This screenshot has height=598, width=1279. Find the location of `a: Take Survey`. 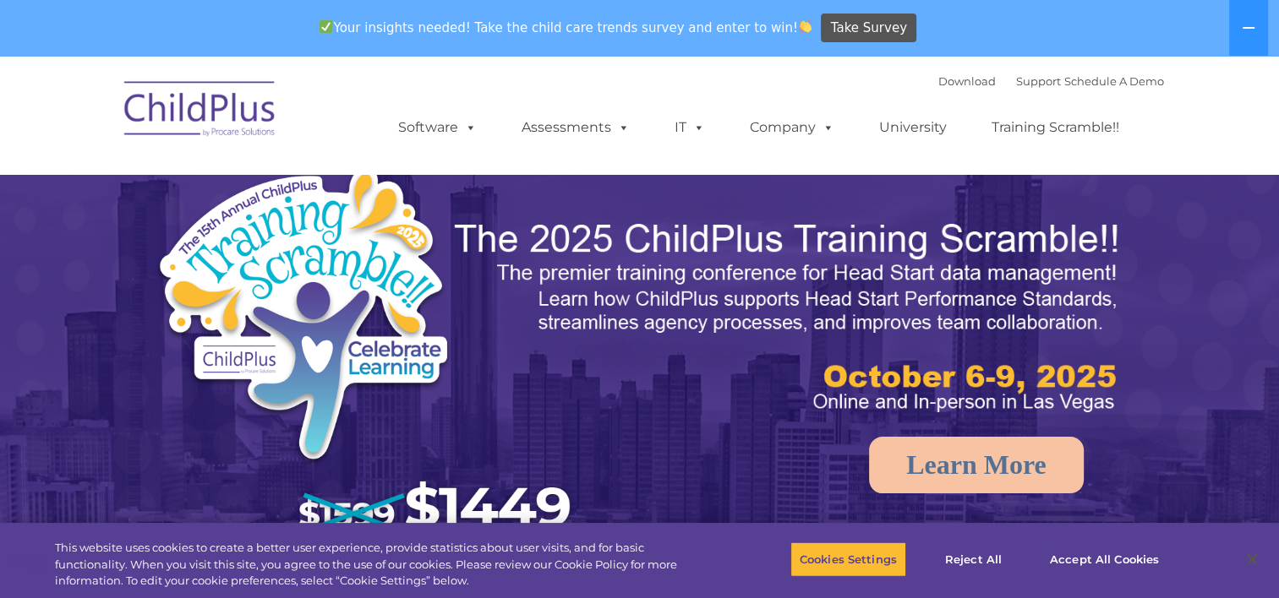

a: Take Survey is located at coordinates (868, 28).